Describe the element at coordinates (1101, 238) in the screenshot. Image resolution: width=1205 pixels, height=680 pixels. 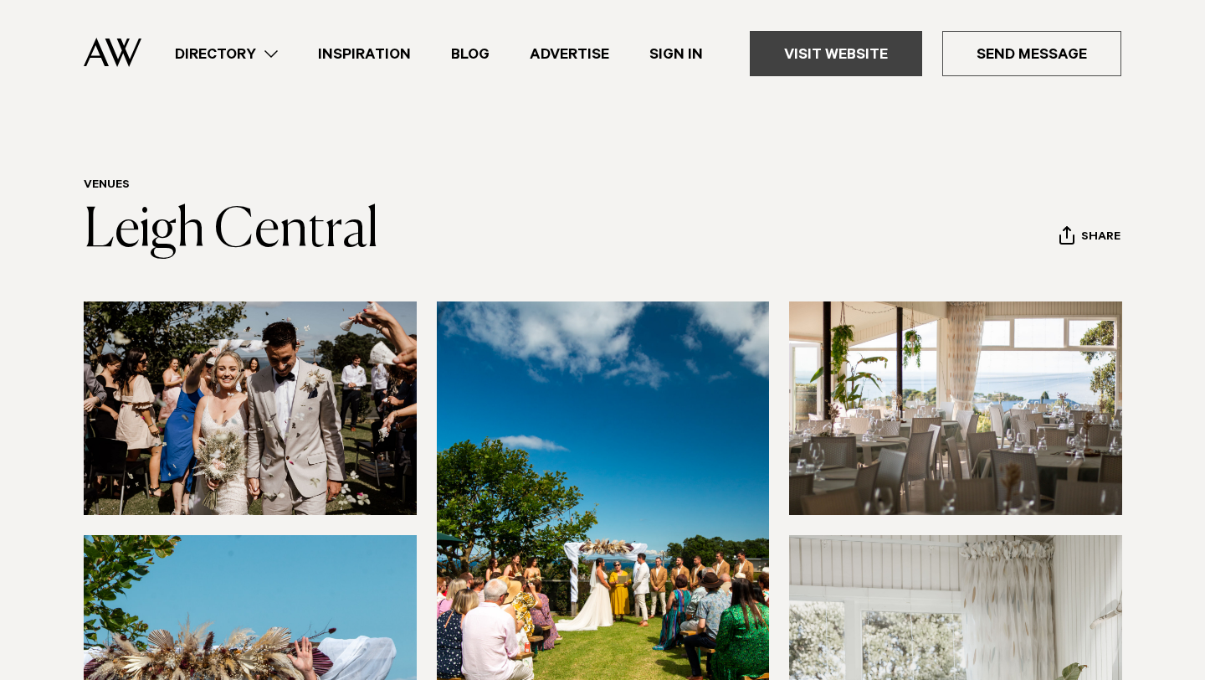
I see `span: Share` at that location.